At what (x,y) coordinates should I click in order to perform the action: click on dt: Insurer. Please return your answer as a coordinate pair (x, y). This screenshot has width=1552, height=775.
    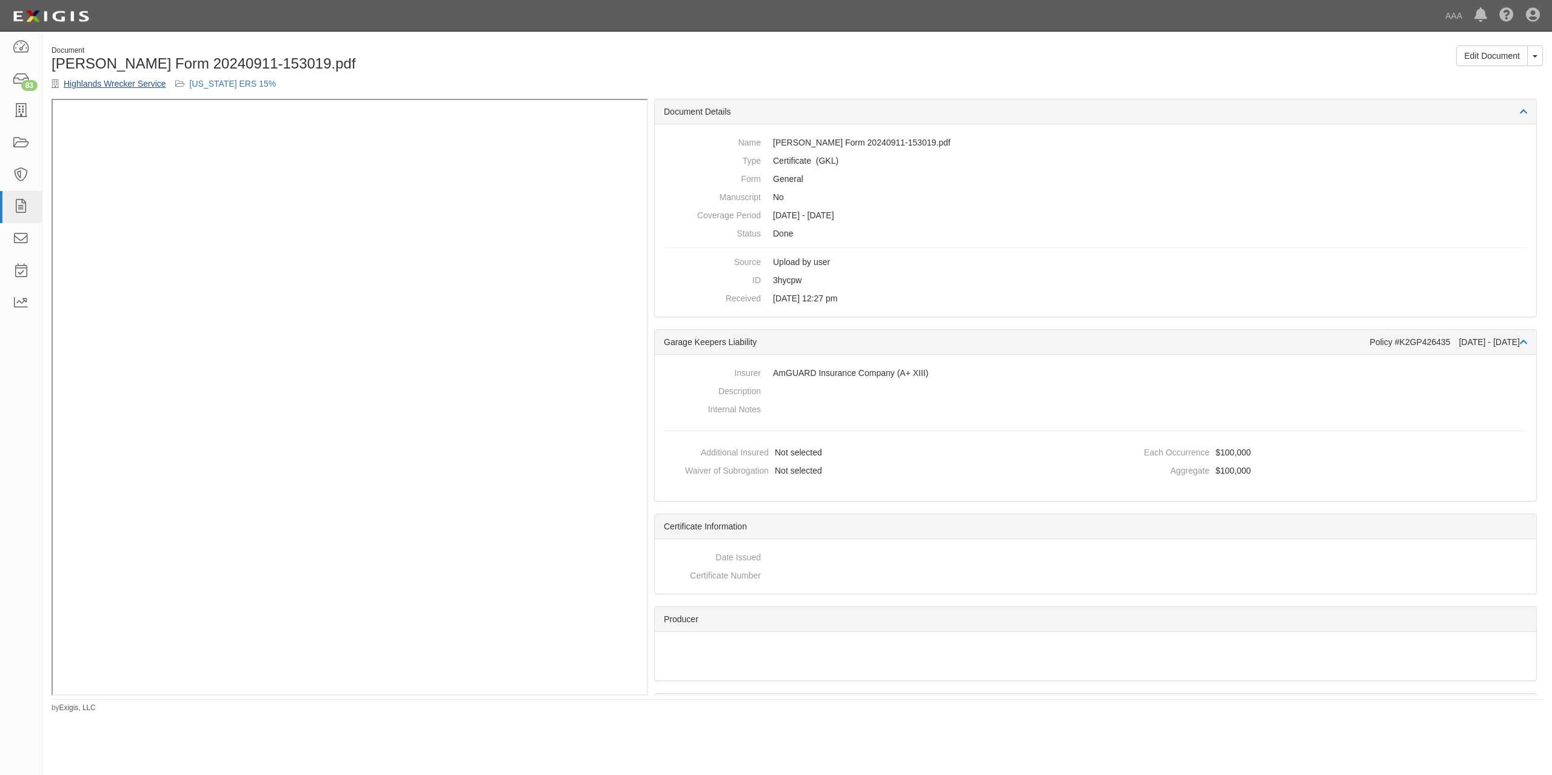
    Looking at the image, I should click on (712, 371).